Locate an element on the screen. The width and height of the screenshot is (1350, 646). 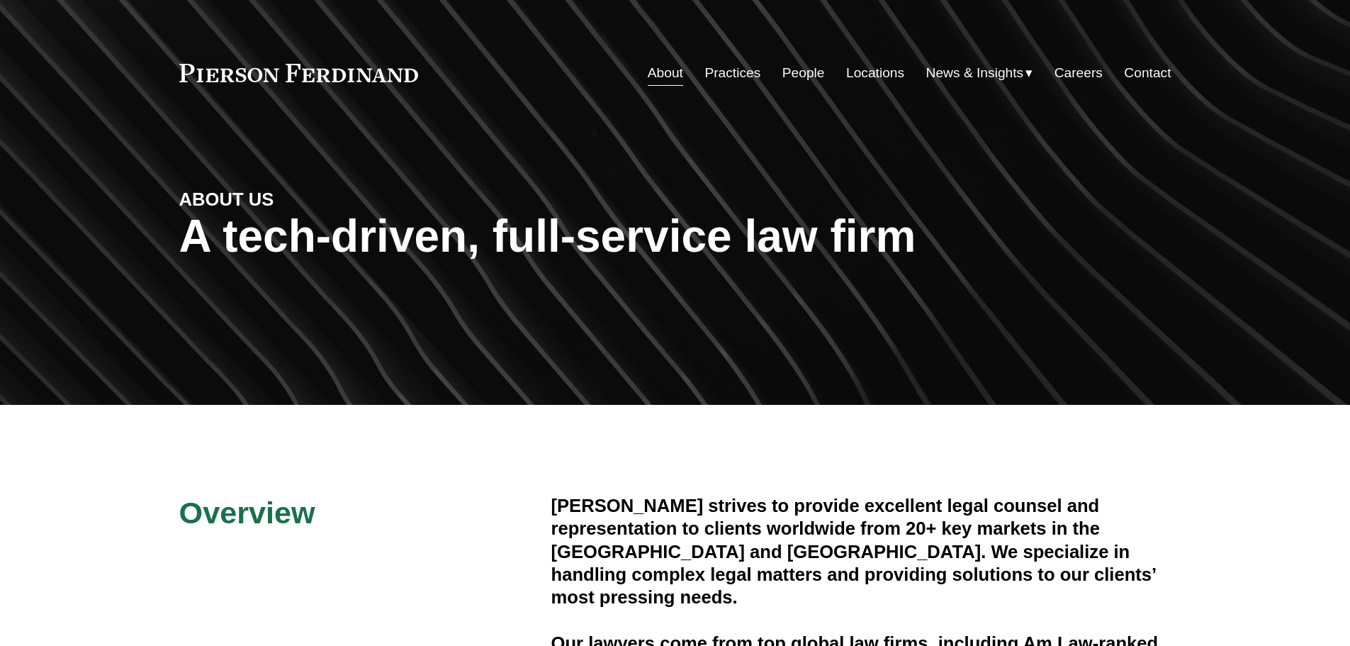
a: Careers is located at coordinates (1079, 73).